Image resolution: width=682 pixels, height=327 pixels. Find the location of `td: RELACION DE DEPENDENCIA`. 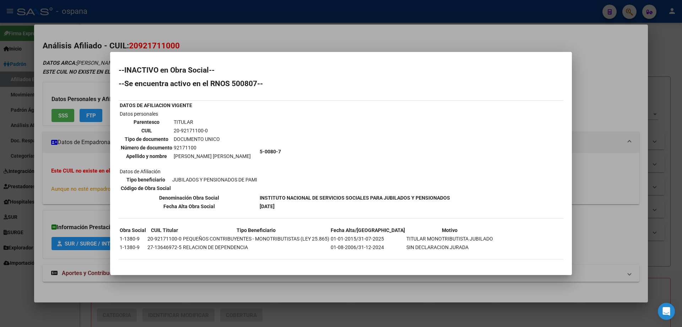

td: RELACION DE DEPENDENCIA is located at coordinates (256, 247).